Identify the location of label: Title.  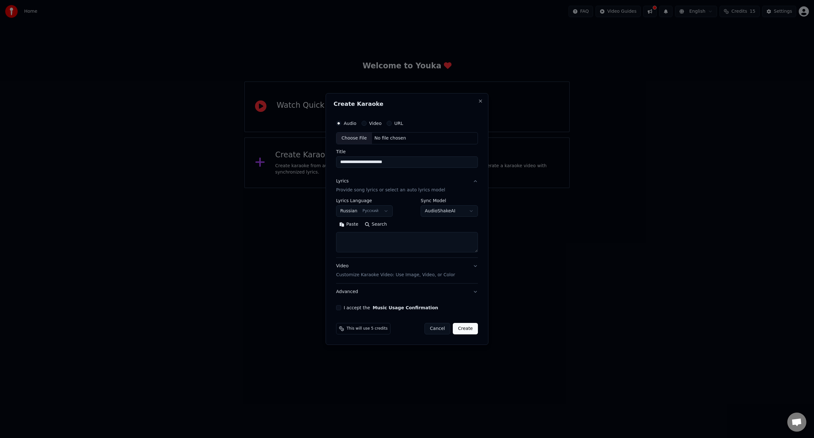
(407, 152).